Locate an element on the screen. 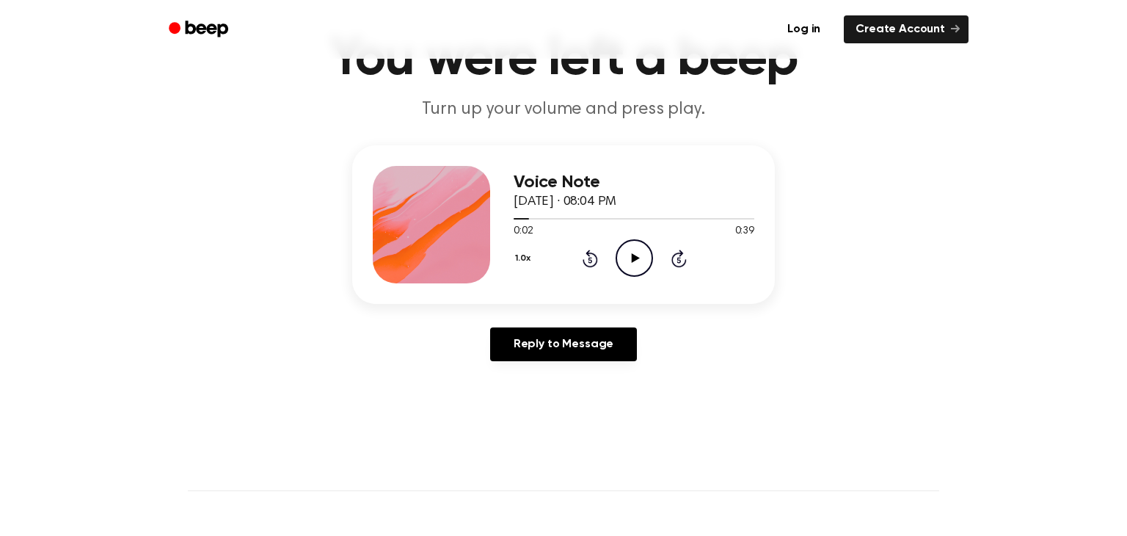  h1: You were left a beep is located at coordinates (564, 59).